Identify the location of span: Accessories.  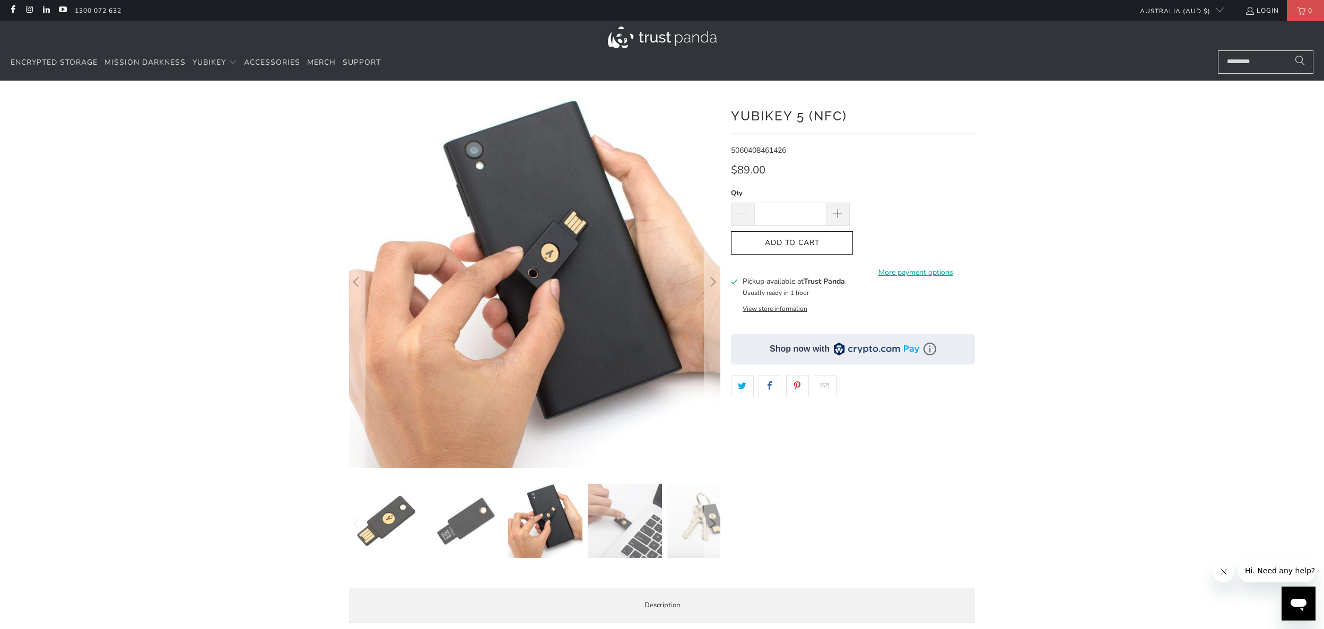
(272, 62).